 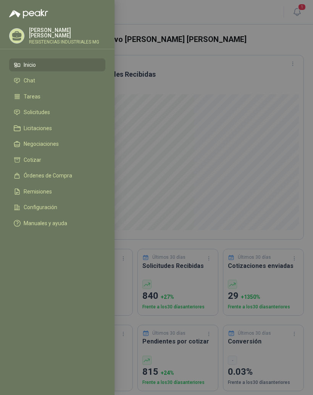 I want to click on span: Cotizar, so click(x=32, y=160).